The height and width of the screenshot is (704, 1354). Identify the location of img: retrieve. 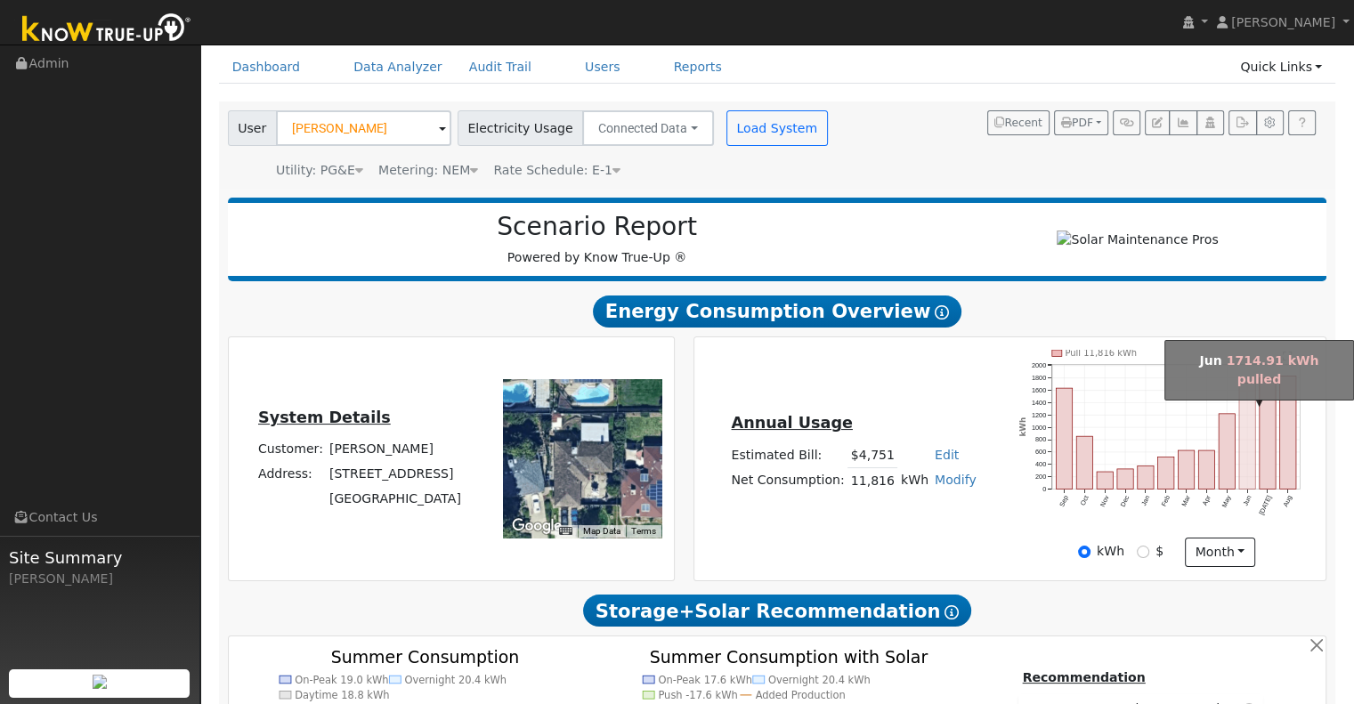
(100, 682).